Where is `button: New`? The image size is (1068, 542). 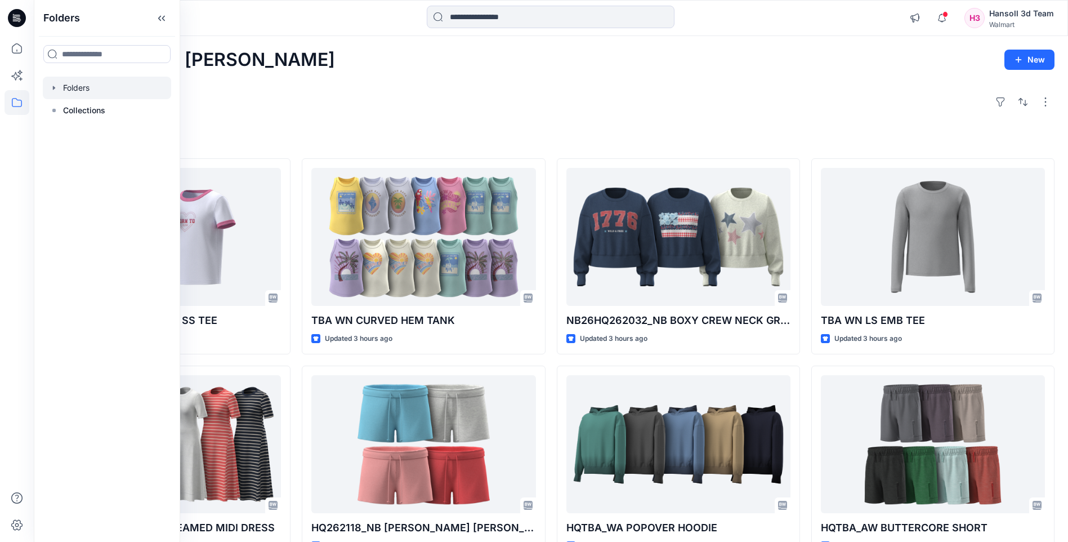 button: New is located at coordinates (1030, 60).